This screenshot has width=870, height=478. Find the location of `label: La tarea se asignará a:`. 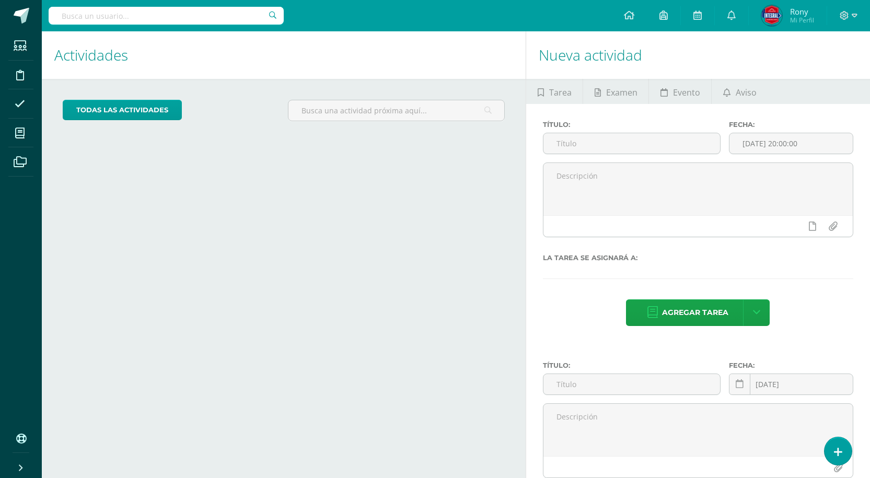

label: La tarea se asignará a: is located at coordinates (698, 258).